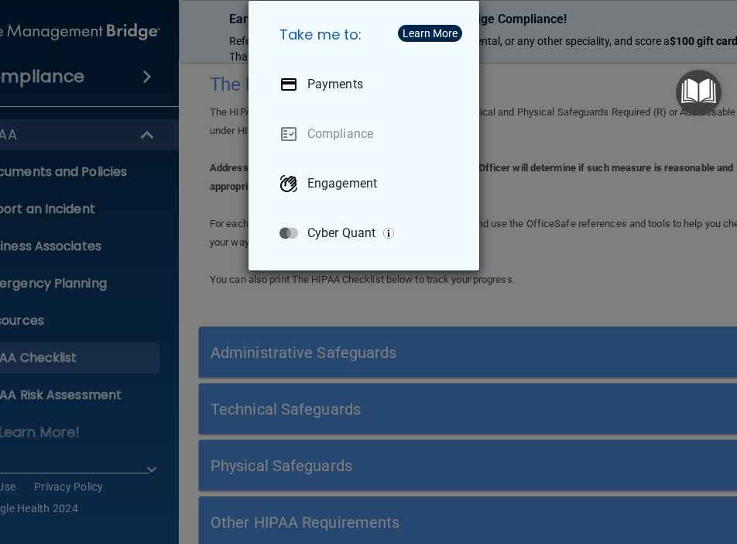 Image resolution: width=737 pixels, height=544 pixels. What do you see at coordinates (342, 184) in the screenshot?
I see `p: Engagement` at bounding box center [342, 184].